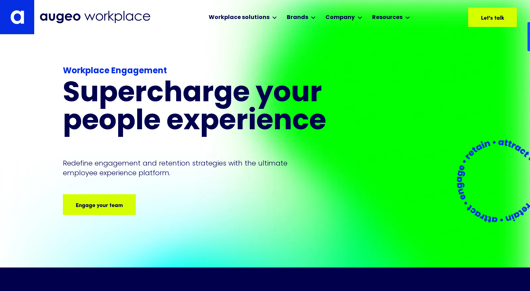 The image size is (530, 291). What do you see at coordinates (182, 168) in the screenshot?
I see `p: Redefine engagement and retention strategies with the ultimate employee experience platform.` at bounding box center [182, 168].